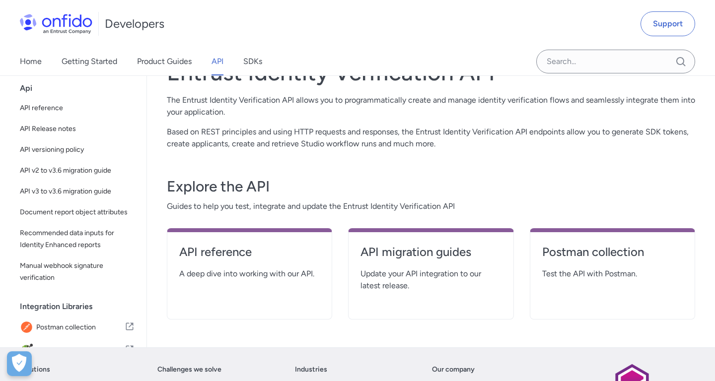 The width and height of the screenshot is (715, 381). Describe the element at coordinates (28, 328) in the screenshot. I see `img: IconPostman collection` at that location.